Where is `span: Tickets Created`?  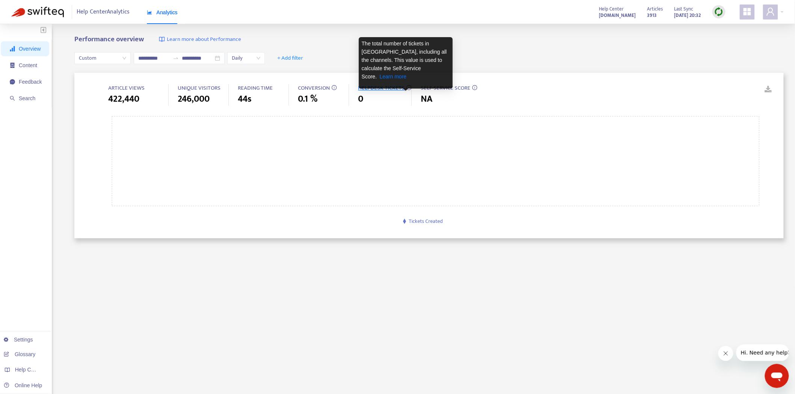 span: Tickets Created is located at coordinates (426, 221).